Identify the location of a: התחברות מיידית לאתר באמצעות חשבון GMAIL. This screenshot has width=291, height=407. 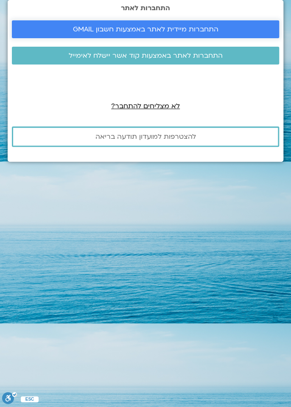
(146, 29).